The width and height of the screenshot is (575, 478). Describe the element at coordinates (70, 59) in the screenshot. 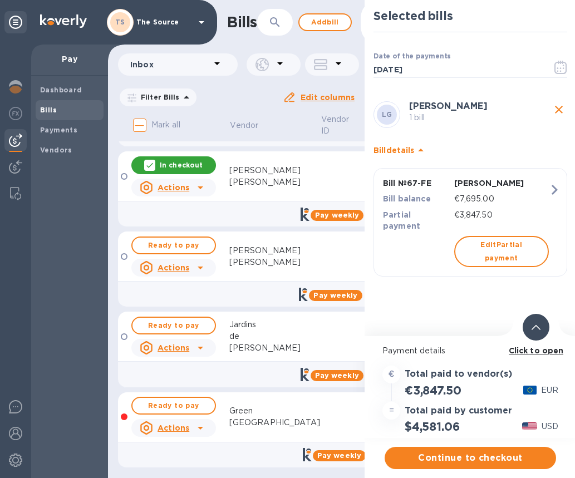

I see `p: Pay` at that location.